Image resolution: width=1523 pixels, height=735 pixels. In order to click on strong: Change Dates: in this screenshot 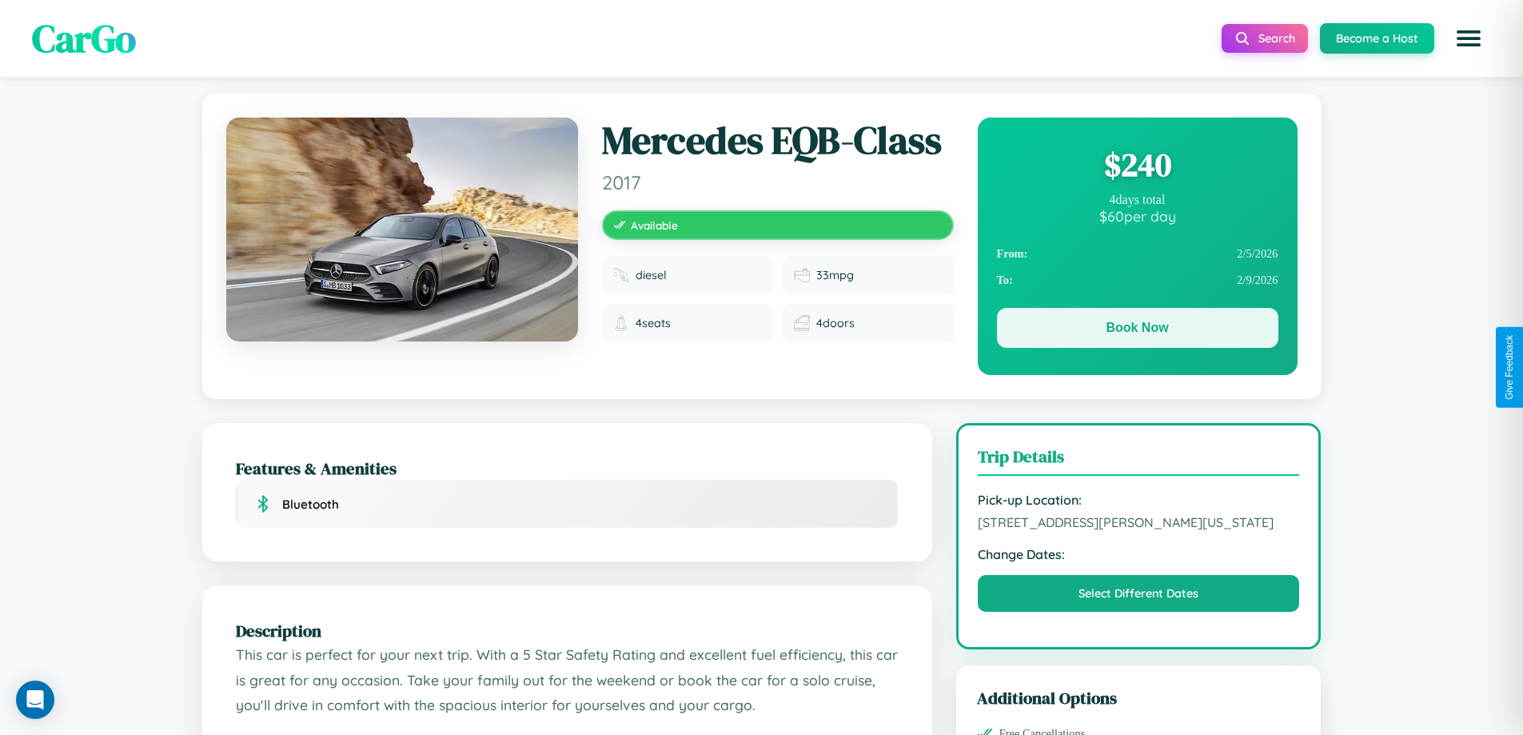, I will do `click(1138, 554)`.